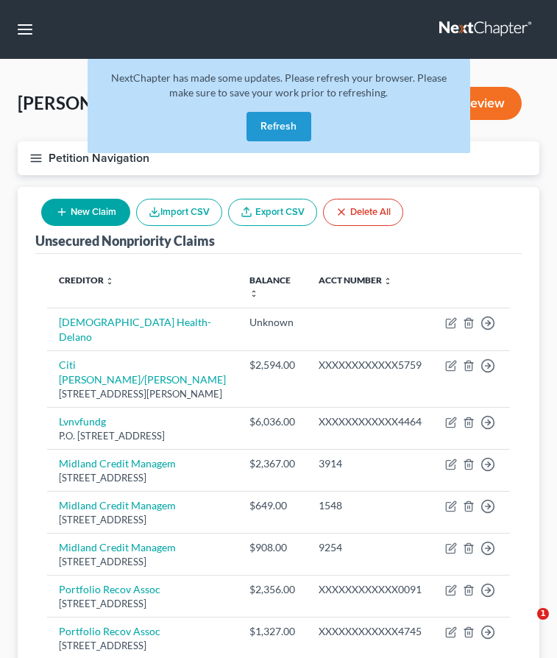 Image resolution: width=557 pixels, height=658 pixels. Describe the element at coordinates (179, 212) in the screenshot. I see `button: Import CSV` at that location.